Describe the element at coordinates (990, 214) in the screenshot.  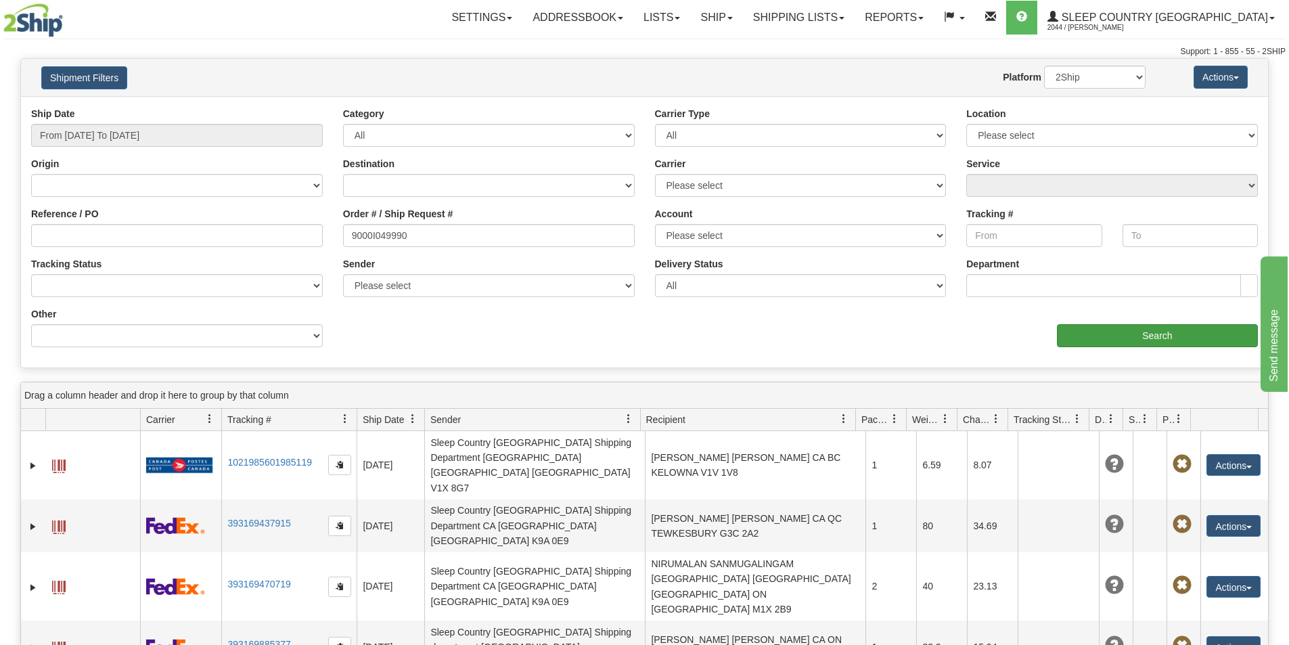
I see `label: Tracking #` at that location.